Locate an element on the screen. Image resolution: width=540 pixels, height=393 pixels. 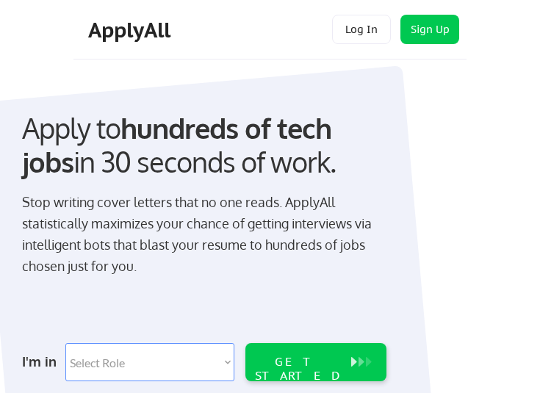
strong: hundreds of tech jobs is located at coordinates (180, 145).